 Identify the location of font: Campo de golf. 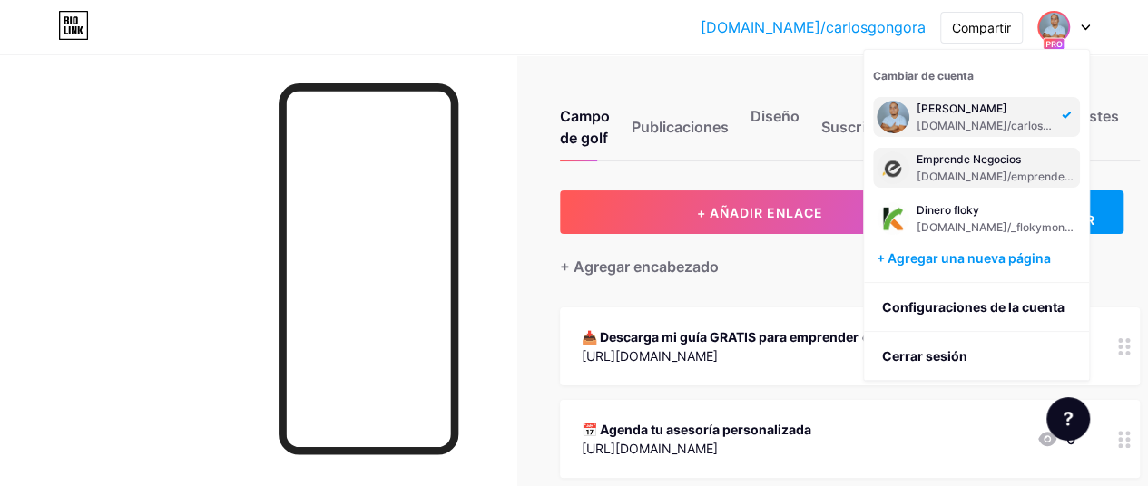
(584, 127).